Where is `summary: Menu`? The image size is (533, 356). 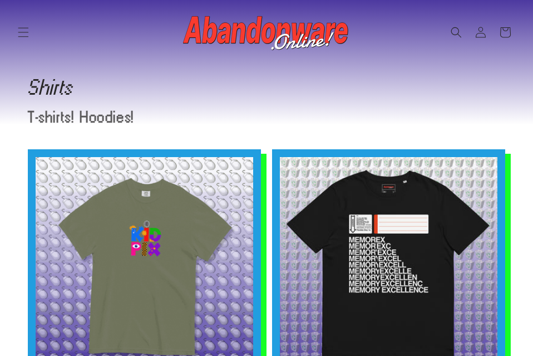 summary: Menu is located at coordinates (23, 32).